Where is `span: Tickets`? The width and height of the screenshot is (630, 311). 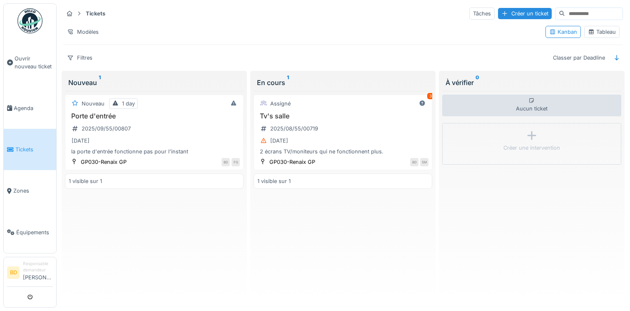
span: Tickets is located at coordinates (34, 149).